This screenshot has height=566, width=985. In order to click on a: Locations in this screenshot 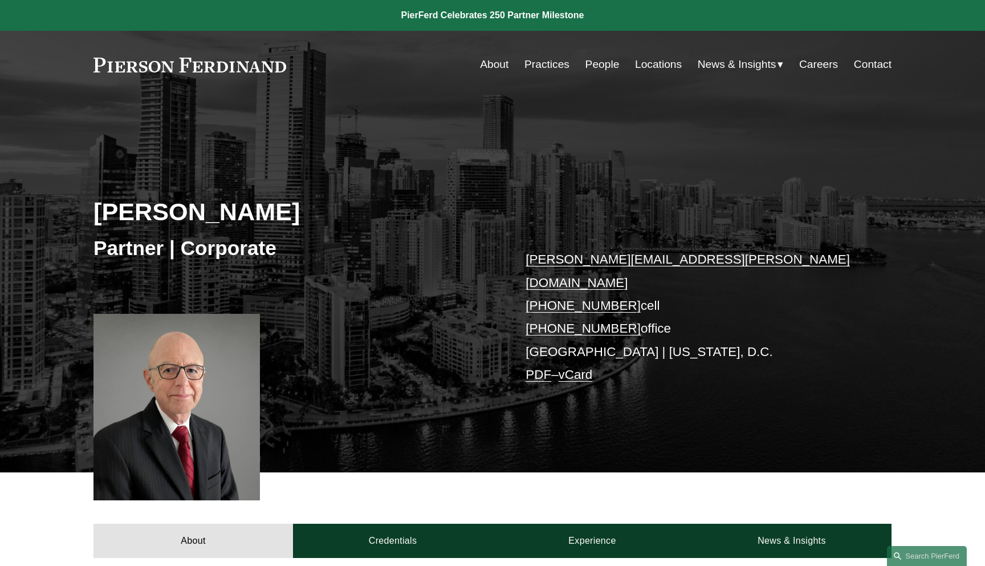, I will do `click(659, 64)`.